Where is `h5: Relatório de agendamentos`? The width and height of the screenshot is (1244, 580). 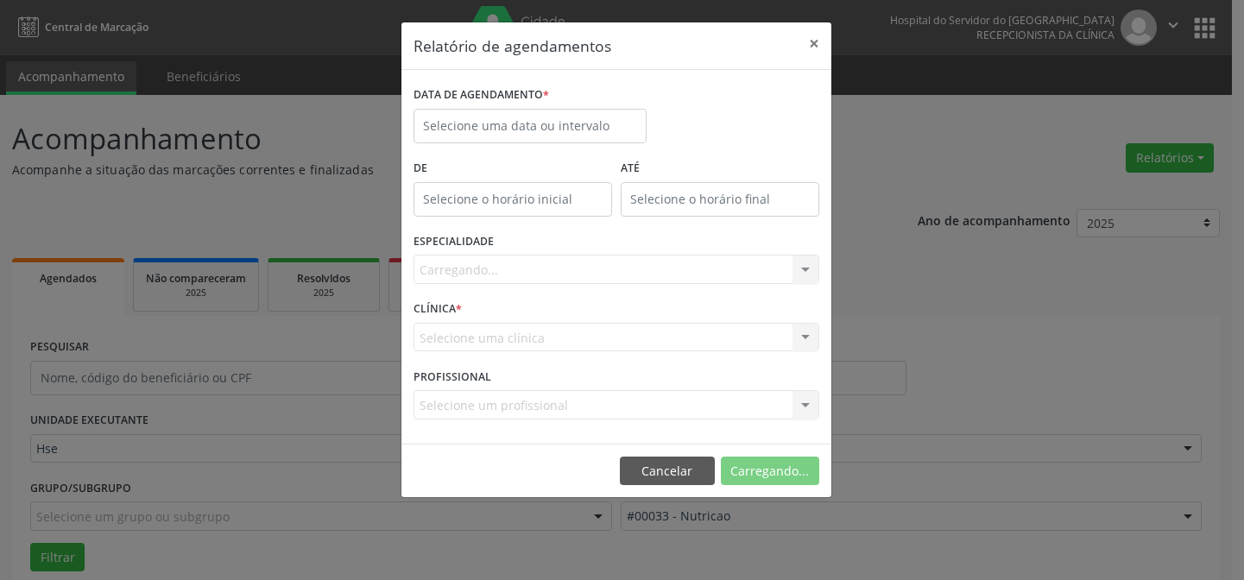
h5: Relatório de agendamentos is located at coordinates (512, 46).